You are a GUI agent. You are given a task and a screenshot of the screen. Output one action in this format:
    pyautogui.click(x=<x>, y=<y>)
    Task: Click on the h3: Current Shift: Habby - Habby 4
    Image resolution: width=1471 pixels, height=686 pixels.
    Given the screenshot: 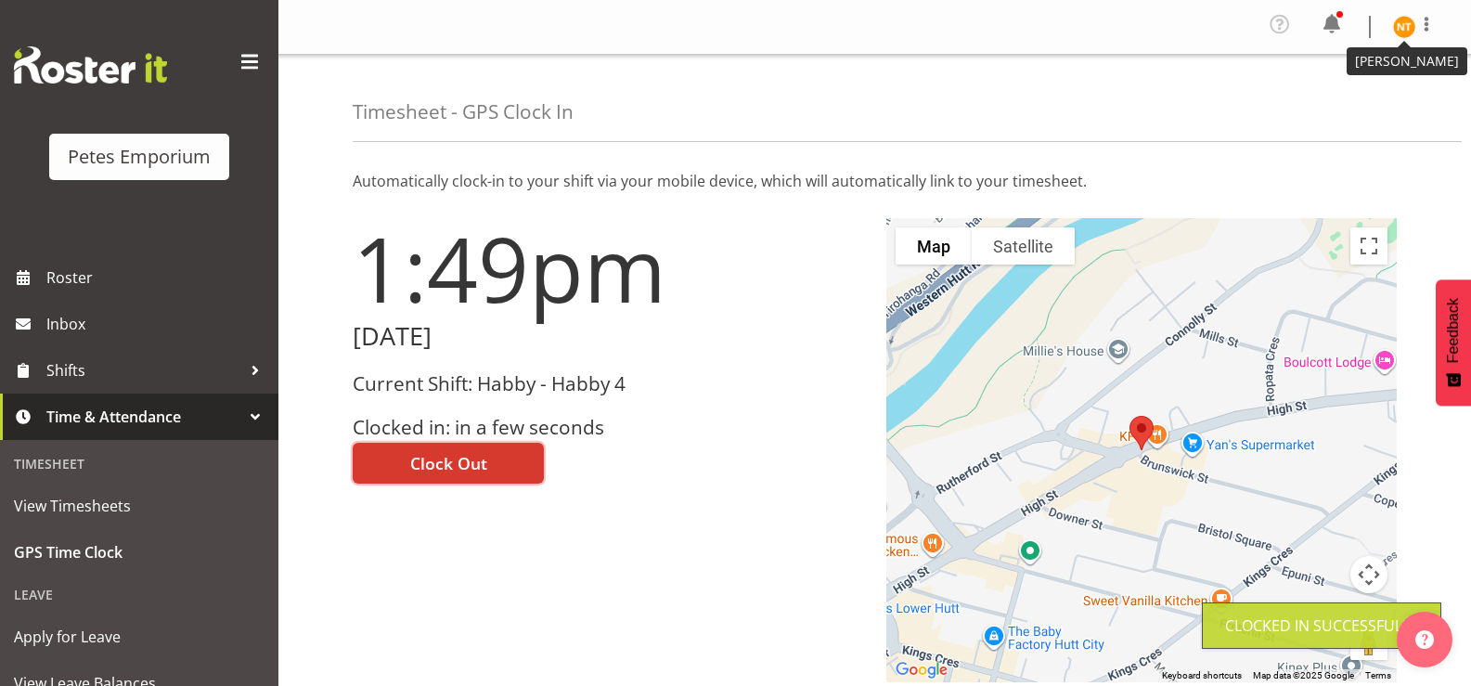 What is the action you would take?
    pyautogui.click(x=608, y=383)
    